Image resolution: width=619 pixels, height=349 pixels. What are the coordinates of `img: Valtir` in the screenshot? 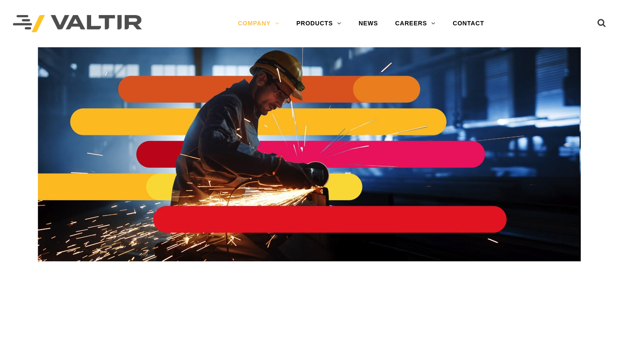 It's located at (77, 24).